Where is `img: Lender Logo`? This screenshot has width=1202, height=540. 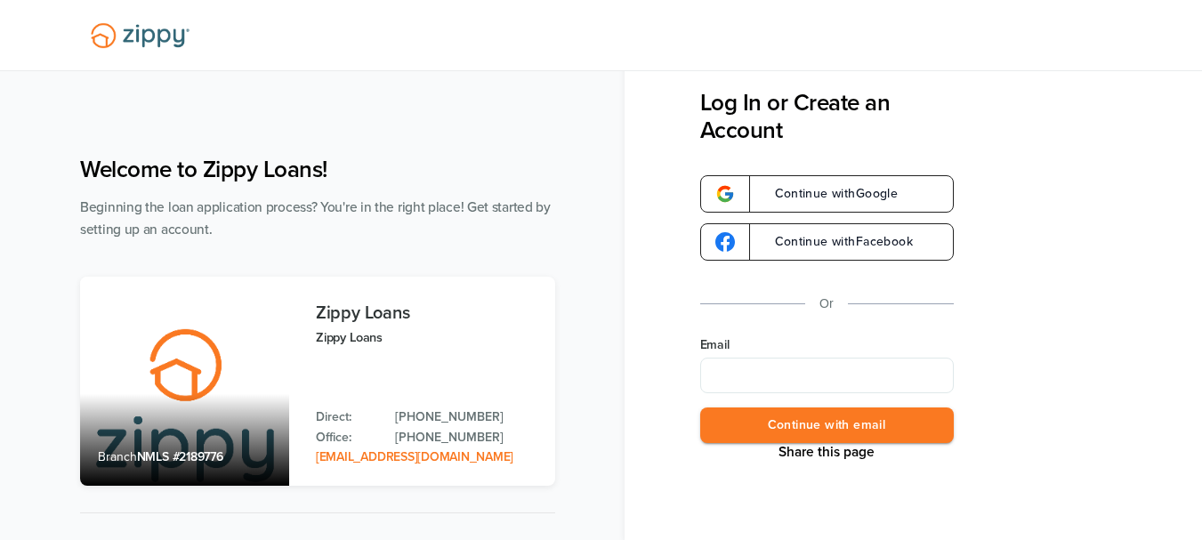 img: Lender Logo is located at coordinates (140, 36).